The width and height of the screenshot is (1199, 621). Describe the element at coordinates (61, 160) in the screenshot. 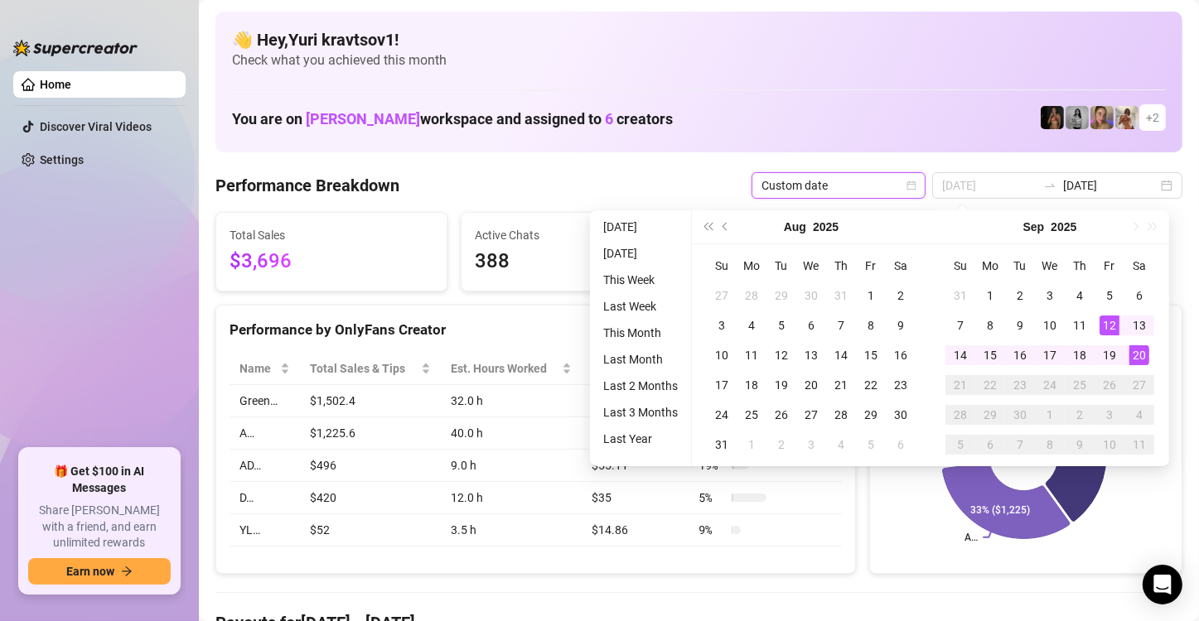

I see `a: Settings` at that location.